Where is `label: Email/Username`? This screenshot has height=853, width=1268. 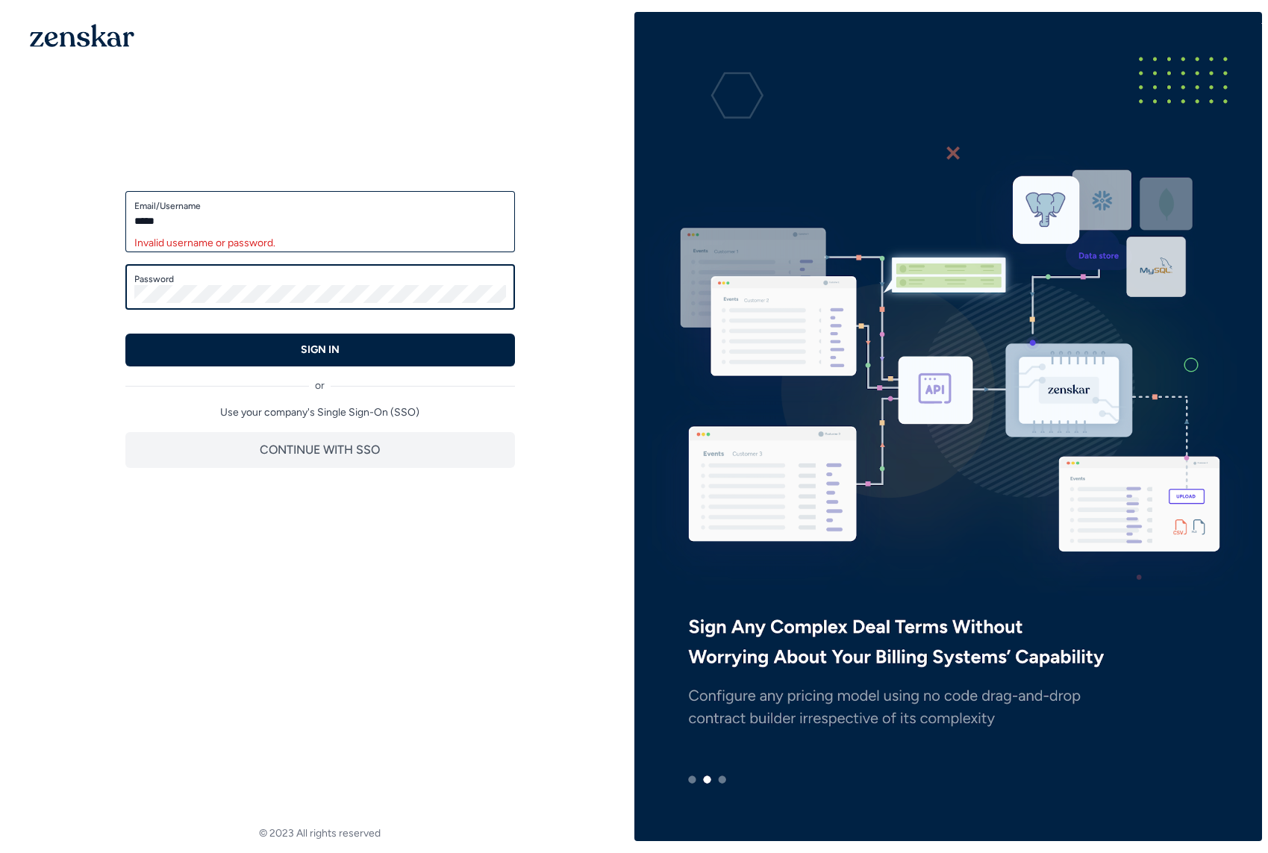
label: Email/Username is located at coordinates (320, 206).